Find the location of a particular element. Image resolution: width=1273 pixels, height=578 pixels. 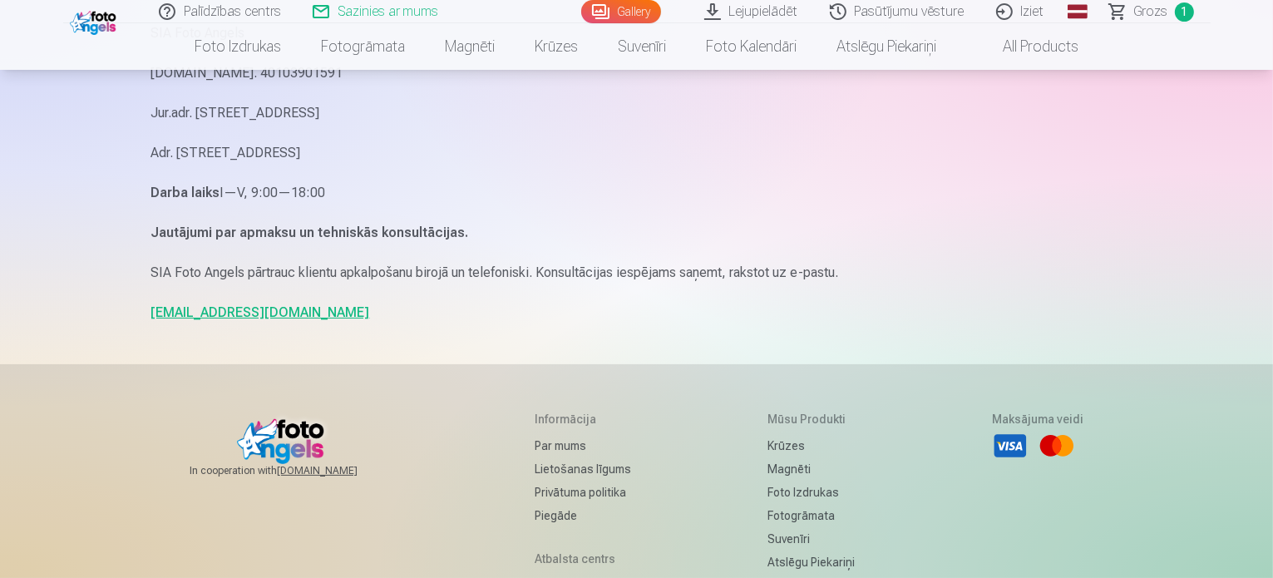

strong: Darba laiks is located at coordinates (185, 192).